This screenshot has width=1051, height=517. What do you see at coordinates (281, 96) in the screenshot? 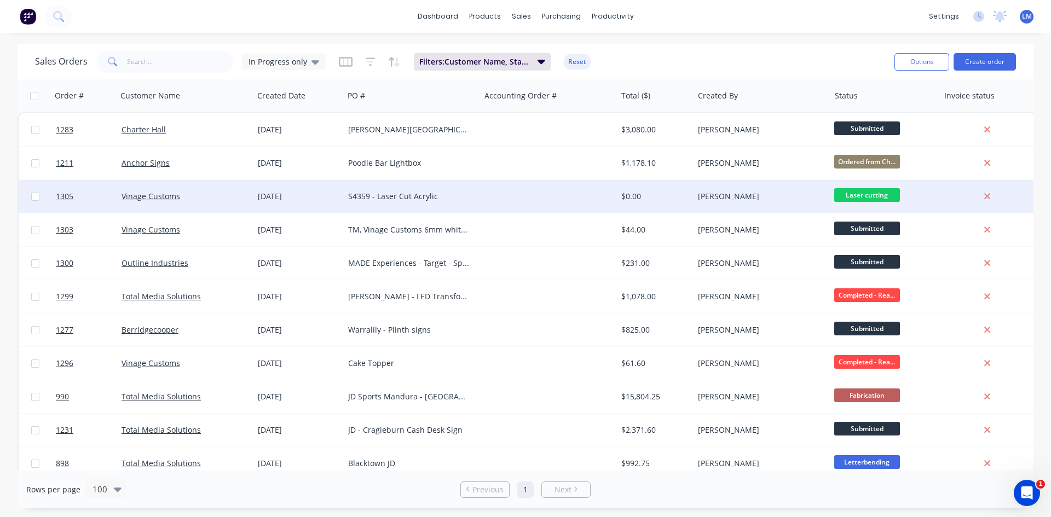
I see `div: Created Date` at bounding box center [281, 96].